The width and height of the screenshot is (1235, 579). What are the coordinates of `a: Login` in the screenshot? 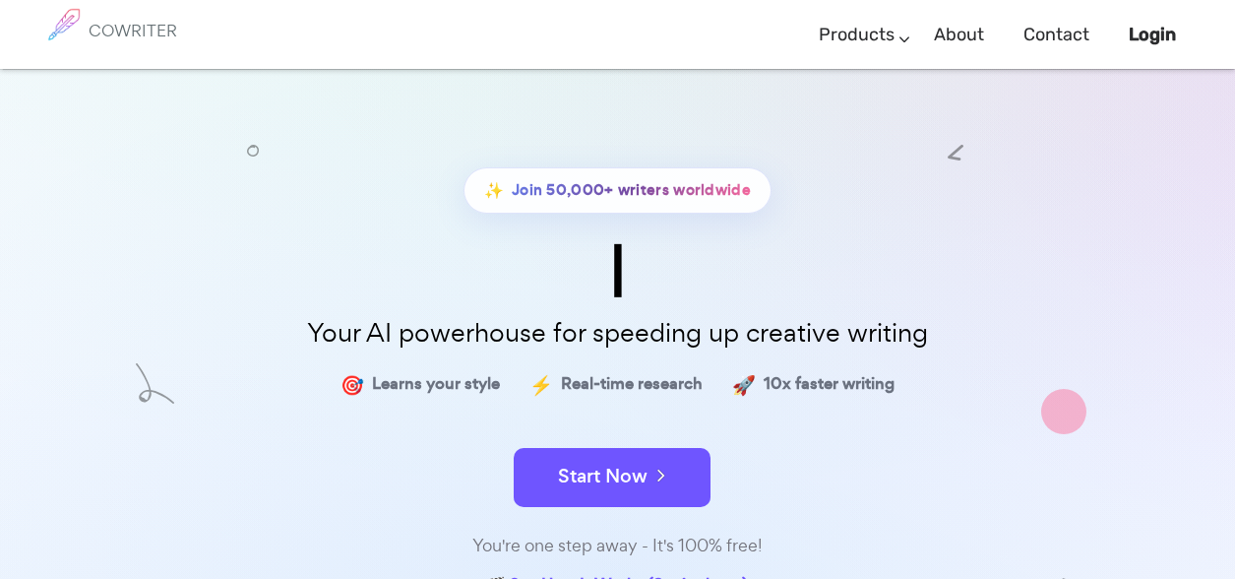 It's located at (1152, 34).